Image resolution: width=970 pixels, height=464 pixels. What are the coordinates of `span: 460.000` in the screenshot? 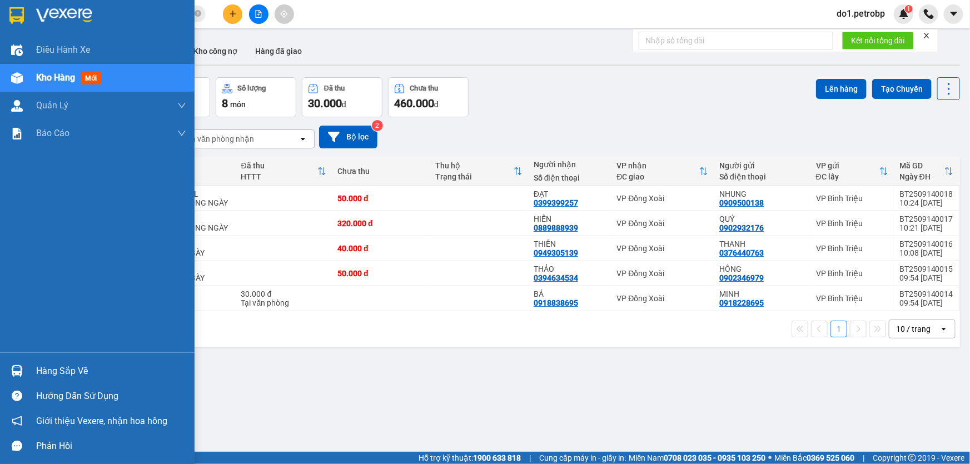 It's located at (414, 103).